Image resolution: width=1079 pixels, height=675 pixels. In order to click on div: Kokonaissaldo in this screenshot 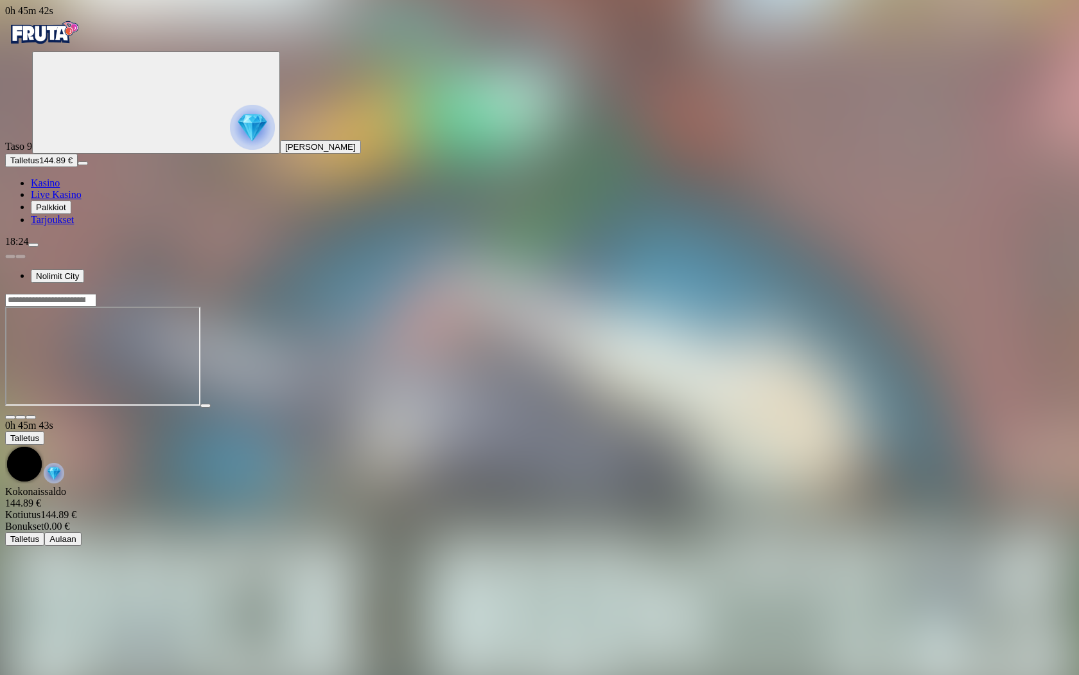, I will do `click(540, 497)`.